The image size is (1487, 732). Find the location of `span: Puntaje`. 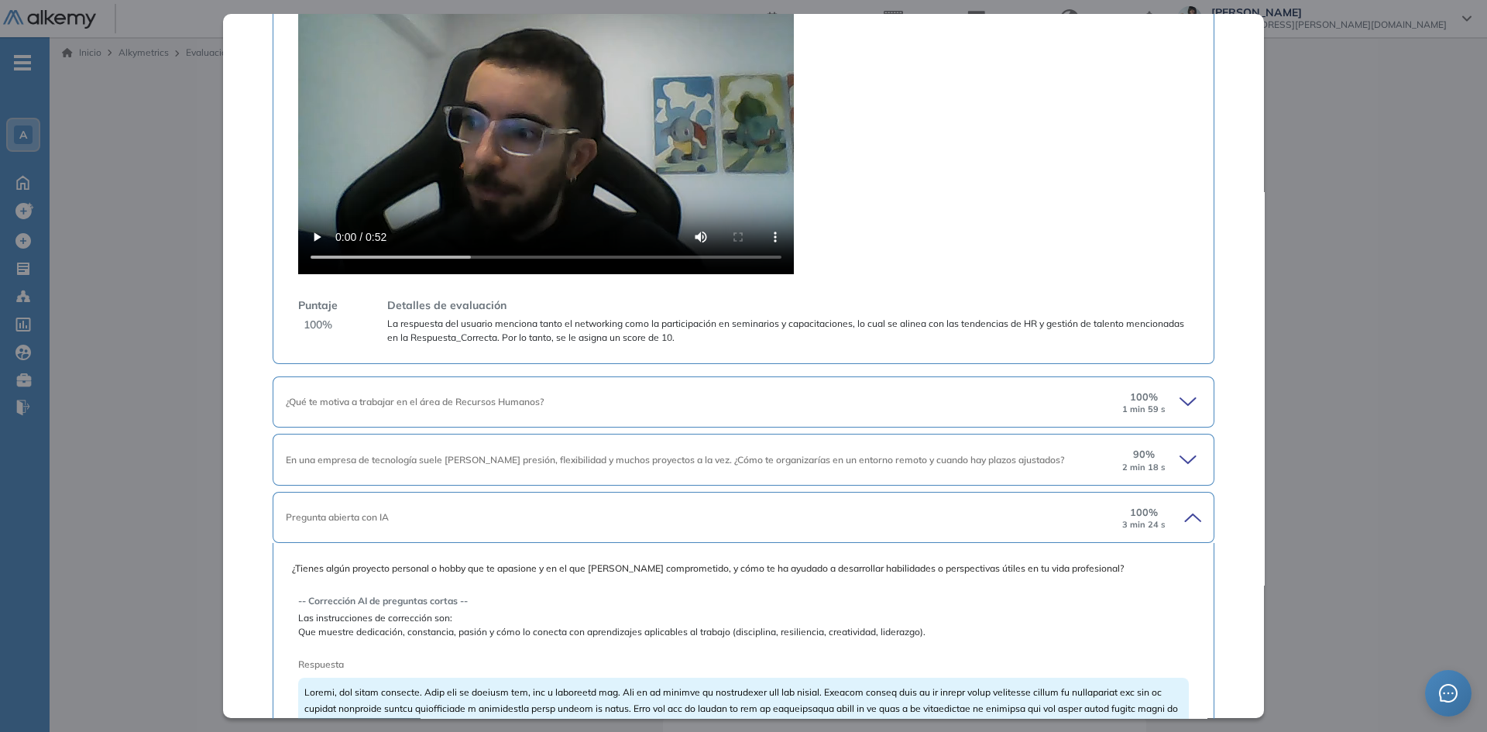

span: Puntaje is located at coordinates (318, 305).